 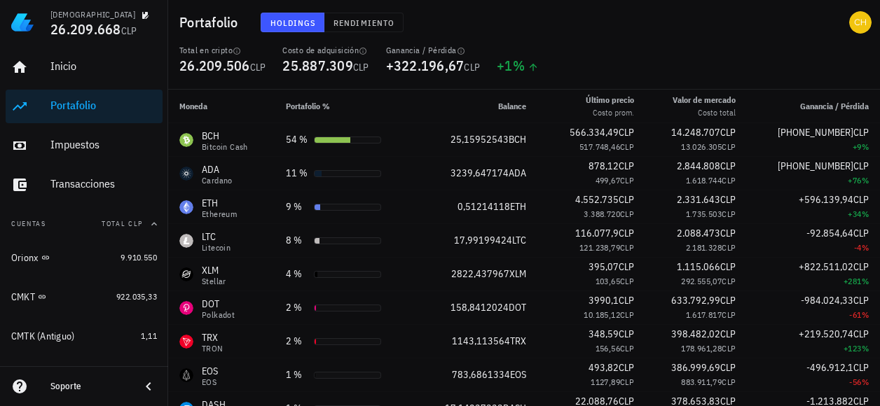 What do you see at coordinates (696, 301) in the screenshot?
I see `span: 633.792,99` at bounding box center [696, 301].